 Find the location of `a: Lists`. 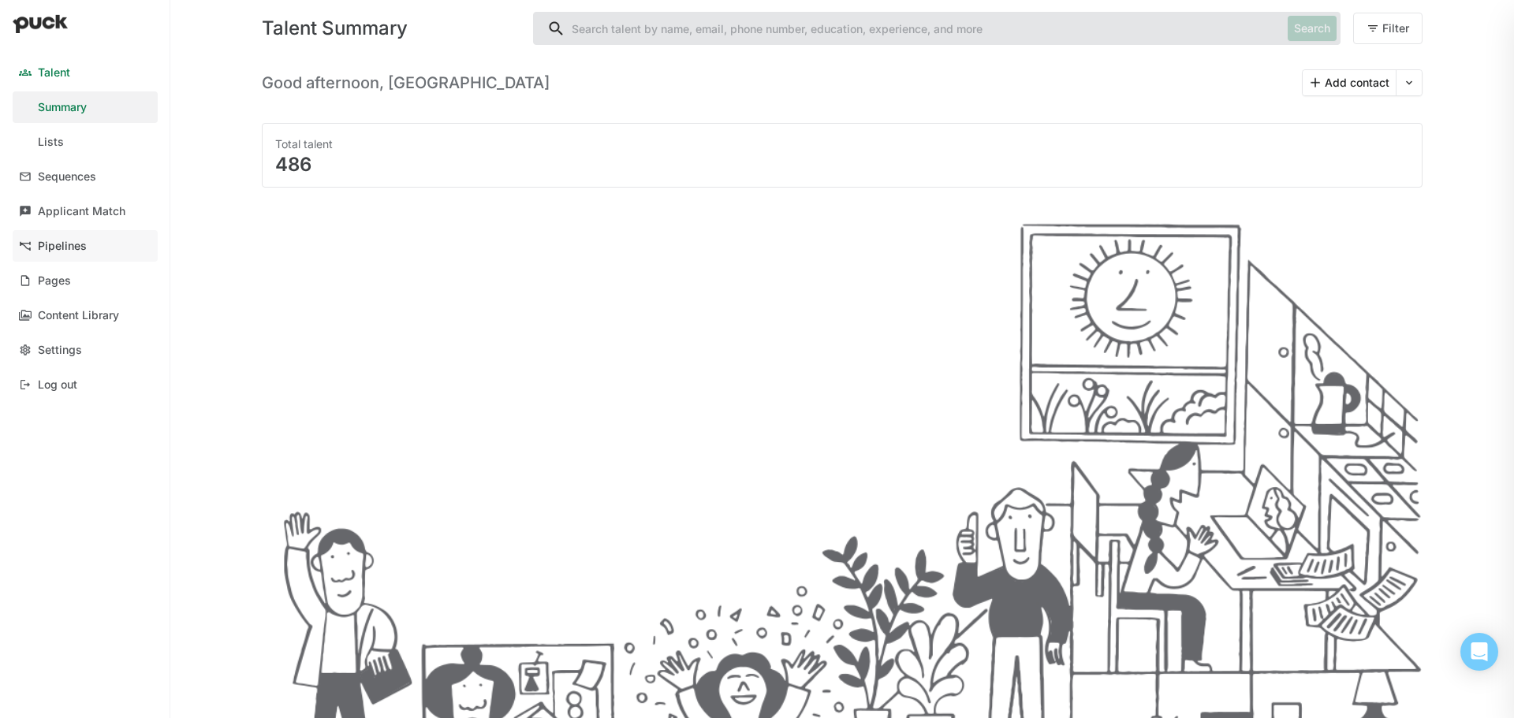

a: Lists is located at coordinates (85, 142).